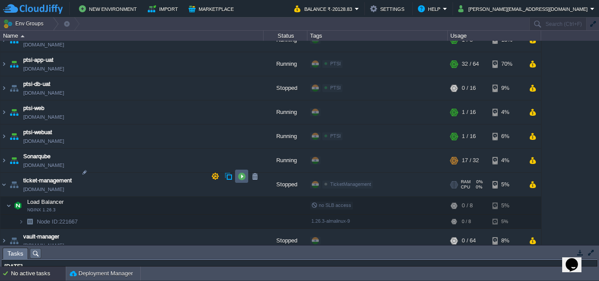 The width and height of the screenshot is (599, 281). What do you see at coordinates (46, 202) in the screenshot?
I see `span: Load Balancer` at bounding box center [46, 202].